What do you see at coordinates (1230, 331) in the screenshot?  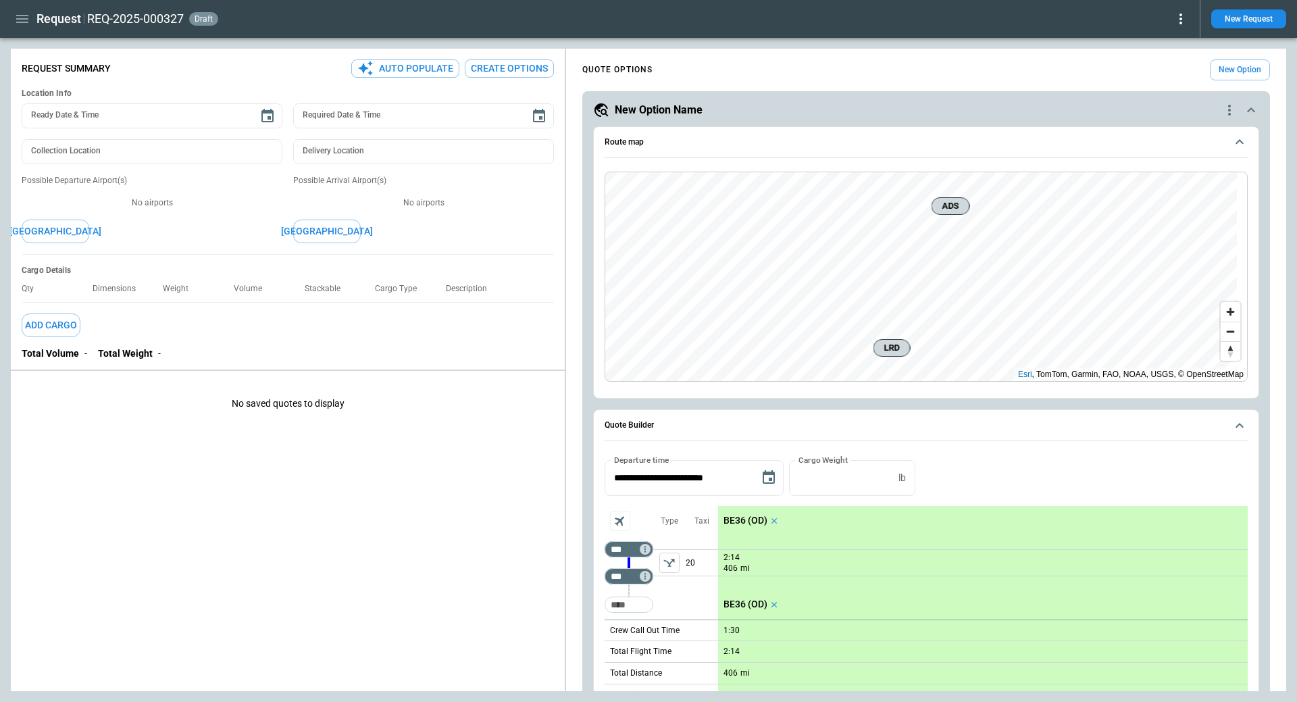 I see `button: Zoom out` at bounding box center [1230, 331].